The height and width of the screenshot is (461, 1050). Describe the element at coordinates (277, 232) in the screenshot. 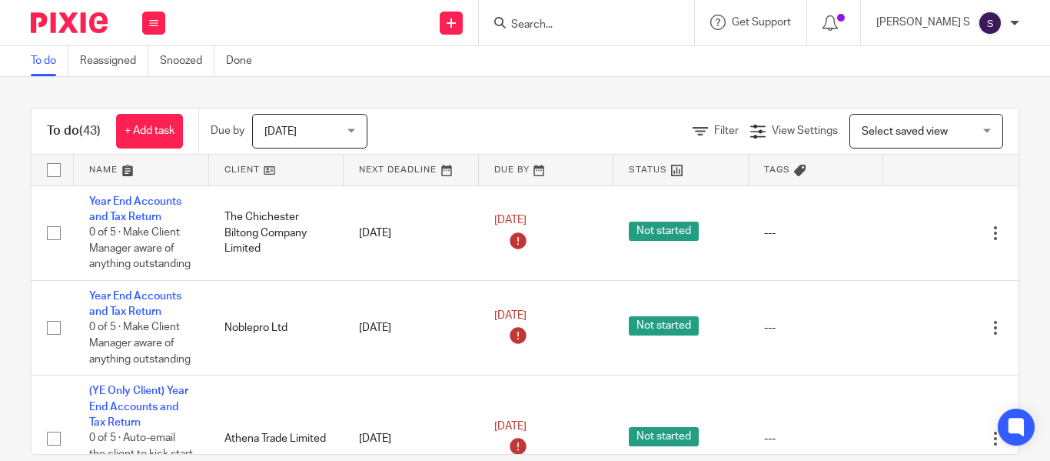

I see `td: The Chichester Biltong Company Limited` at that location.